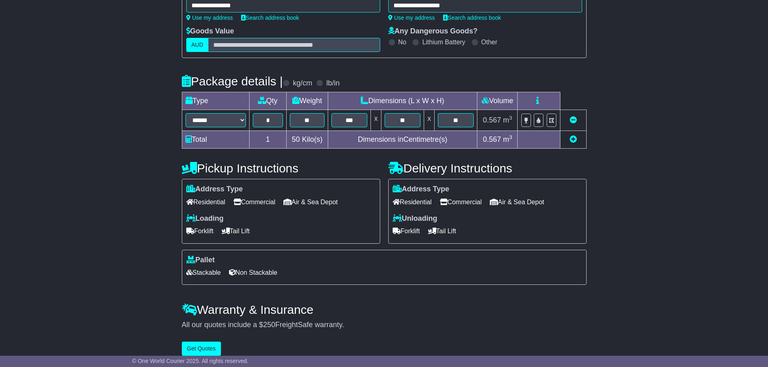  Describe the element at coordinates (205, 219) in the screenshot. I see `label: Loading` at that location.